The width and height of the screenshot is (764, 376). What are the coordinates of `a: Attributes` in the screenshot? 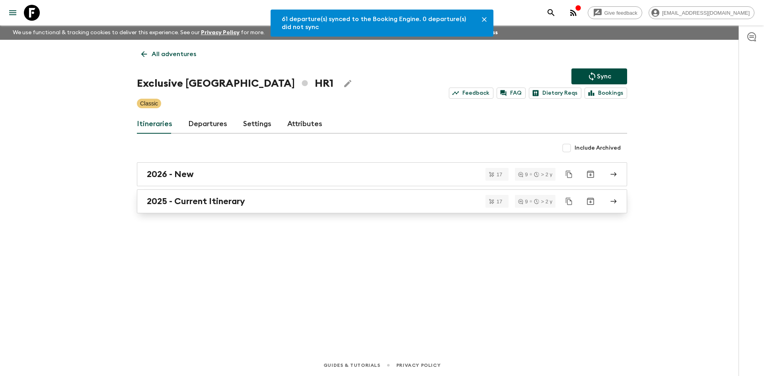 It's located at (305, 124).